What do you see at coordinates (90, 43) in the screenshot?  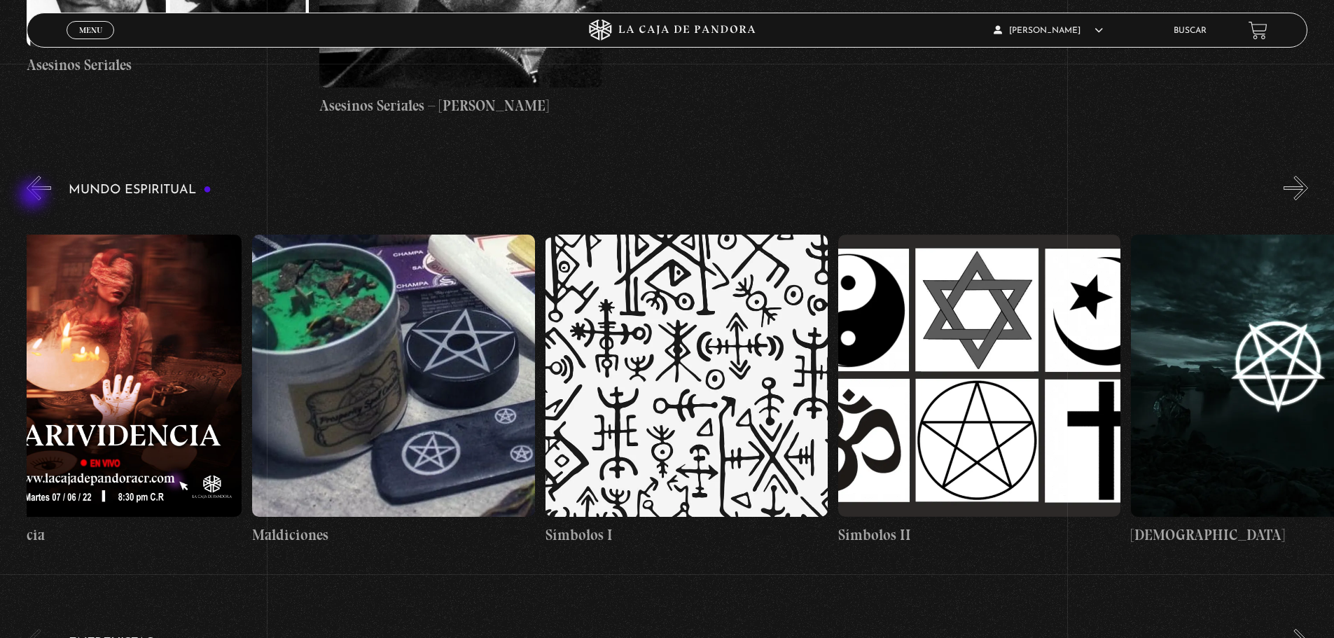 I see `span: Cerrar` at bounding box center [90, 43].